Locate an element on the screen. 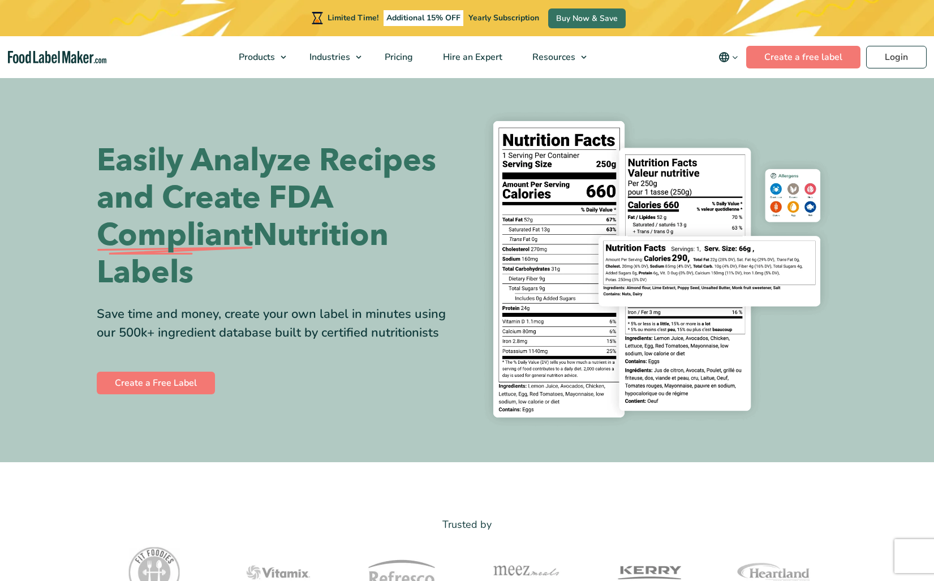 This screenshot has height=581, width=934. span: Industries is located at coordinates (329, 57).